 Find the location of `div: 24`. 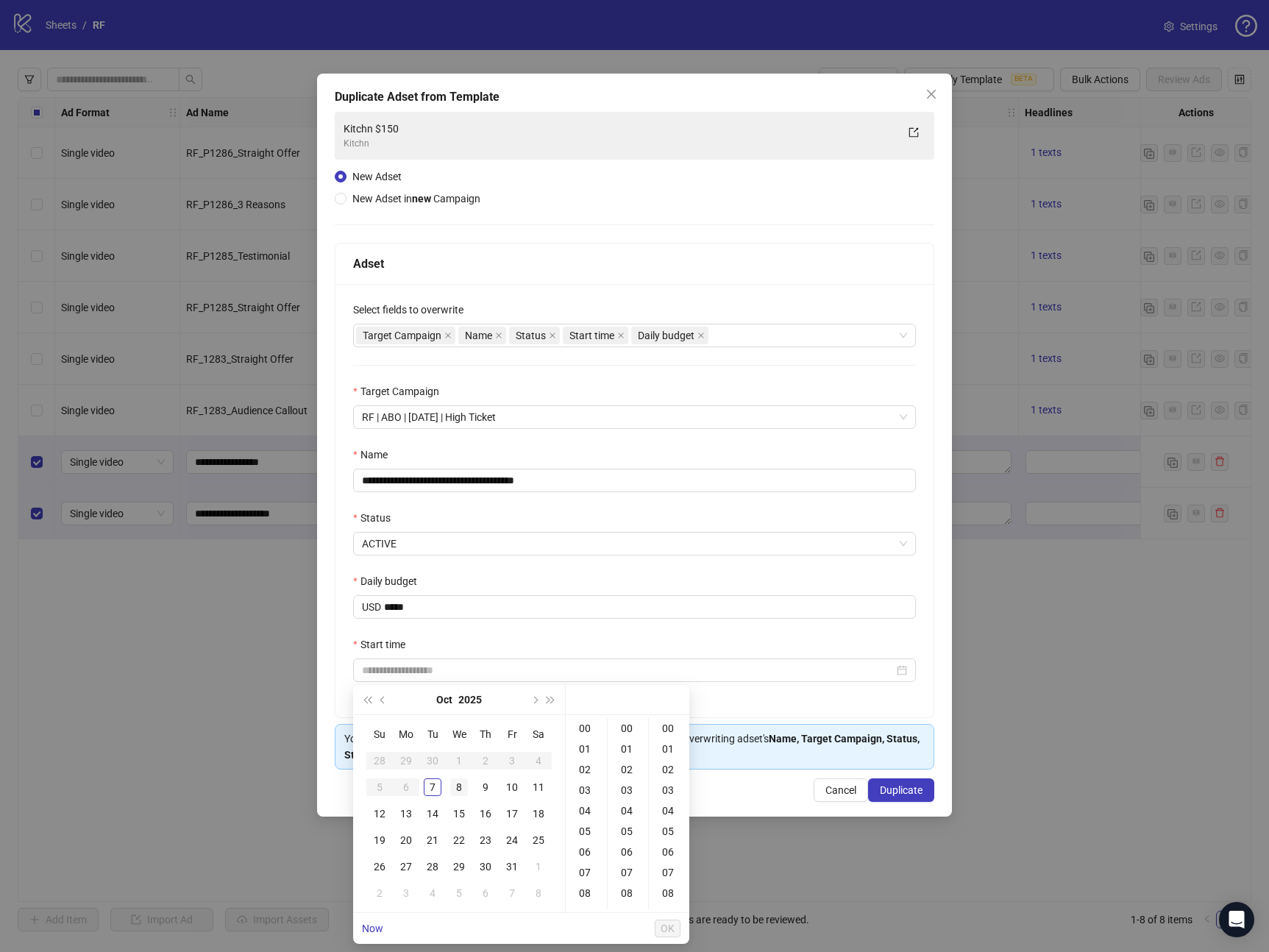

div: 24 is located at coordinates (512, 840).